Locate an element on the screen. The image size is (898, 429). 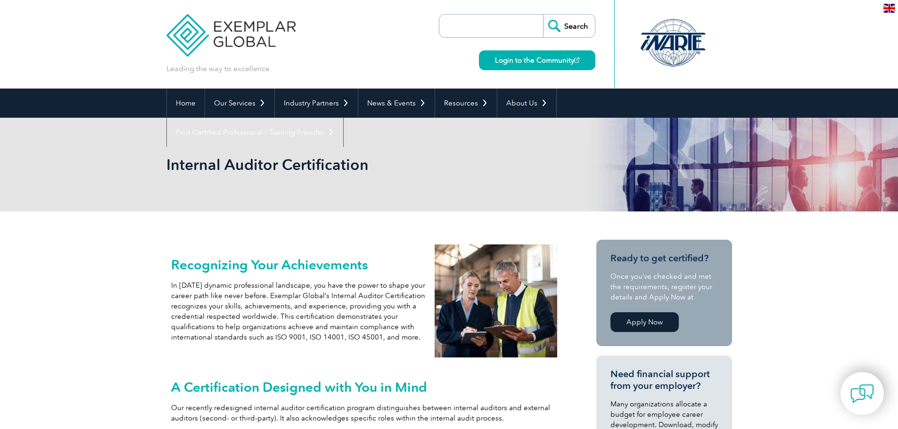
h1: Internal Auditor Certification is located at coordinates (347, 164).